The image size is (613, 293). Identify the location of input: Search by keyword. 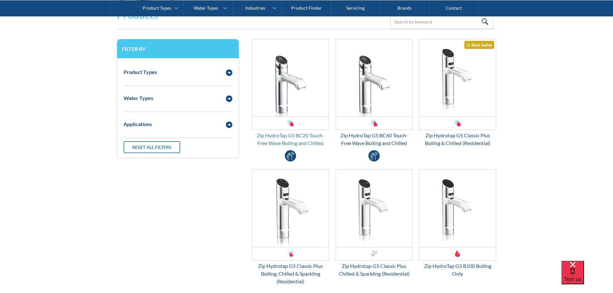
(442, 22).